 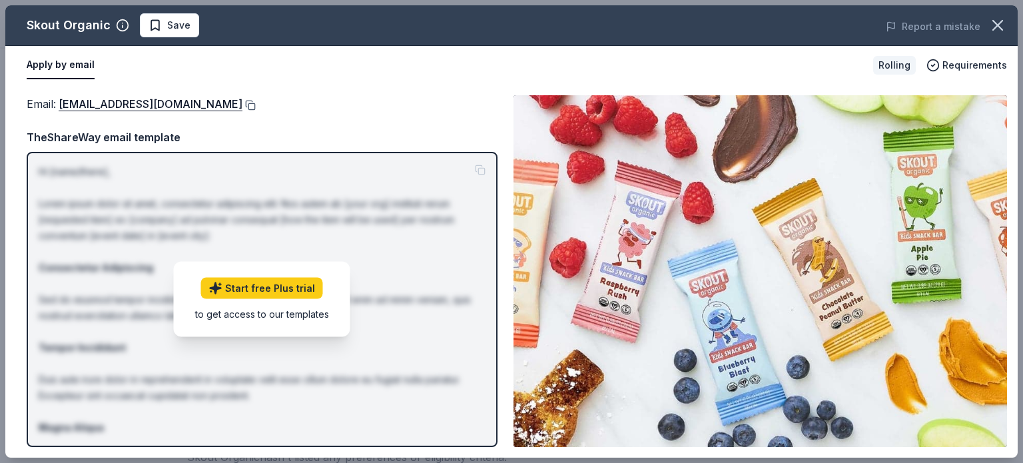 What do you see at coordinates (760, 271) in the screenshot?
I see `img: Image for Skout Organic` at bounding box center [760, 271].